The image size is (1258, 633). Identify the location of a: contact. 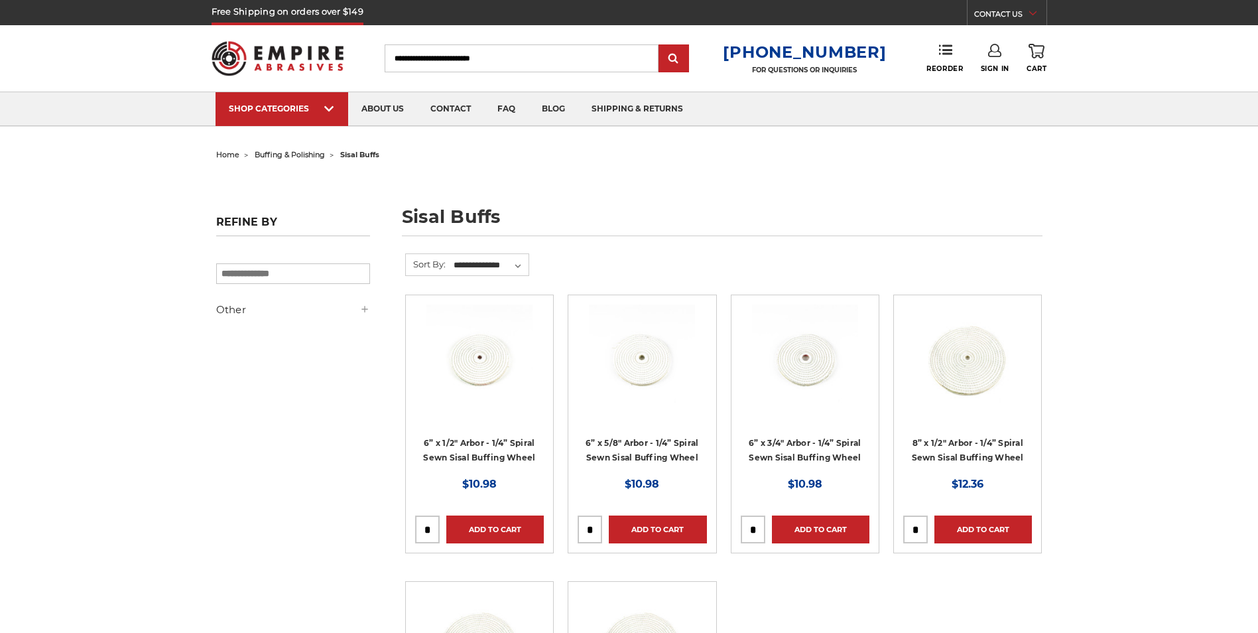
(450, 109).